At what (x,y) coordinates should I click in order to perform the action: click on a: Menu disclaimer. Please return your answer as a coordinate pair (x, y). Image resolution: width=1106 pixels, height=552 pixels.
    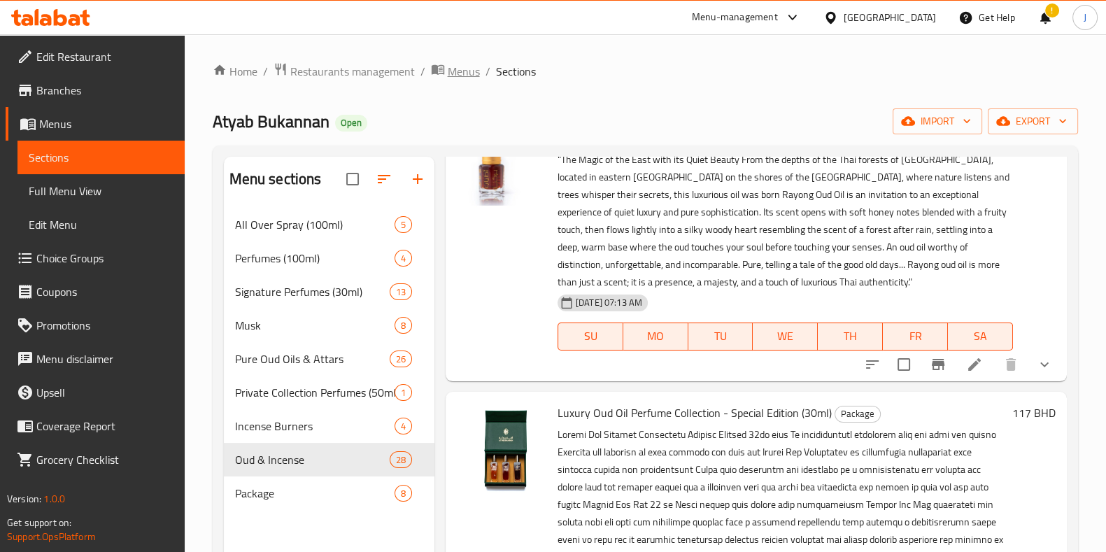
    Looking at the image, I should click on (95, 359).